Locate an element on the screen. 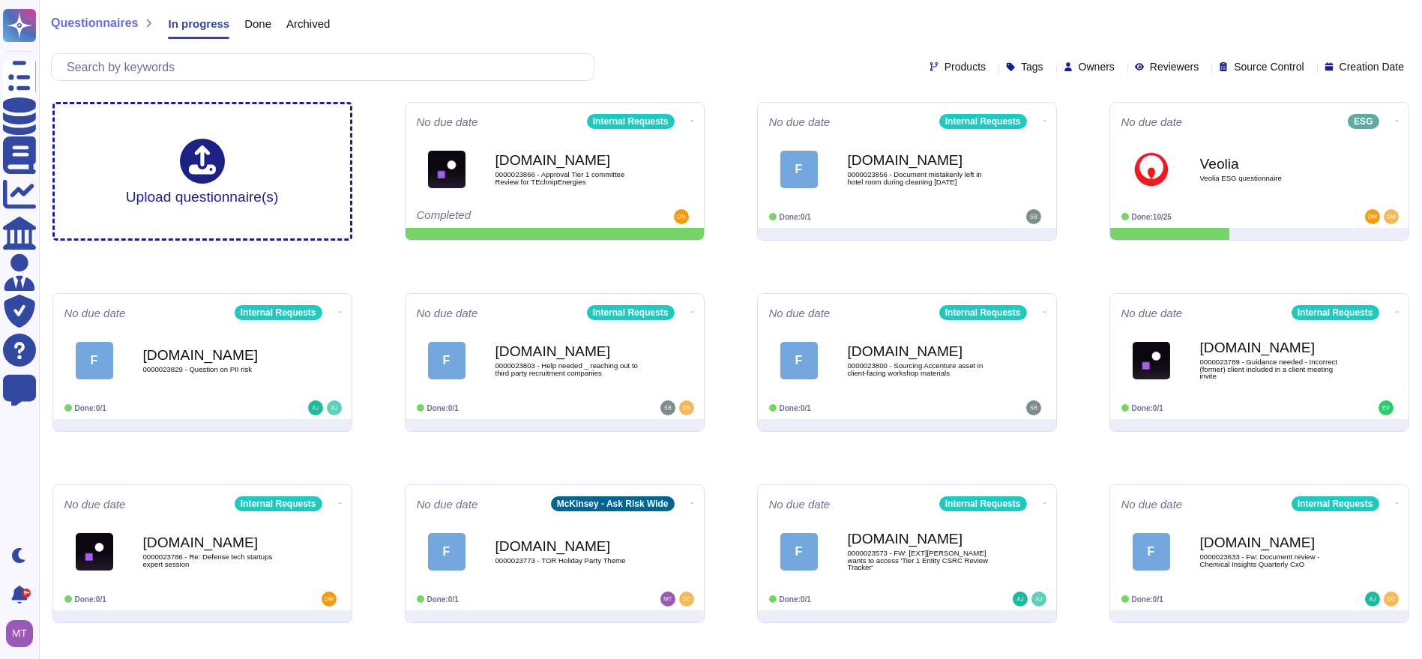 This screenshot has width=1422, height=659. span: Veolia ESG questionnaire is located at coordinates (1275, 178).